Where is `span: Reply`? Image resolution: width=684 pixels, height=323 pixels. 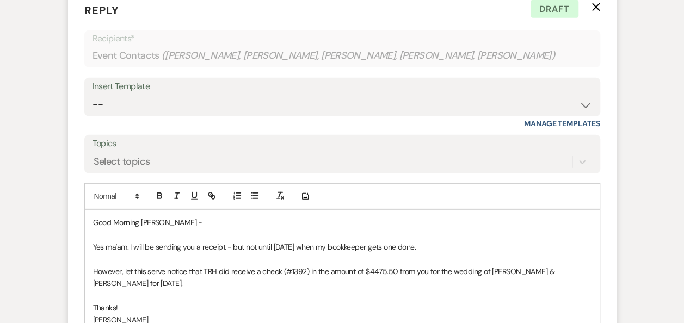
span: Reply is located at coordinates (102, 10).